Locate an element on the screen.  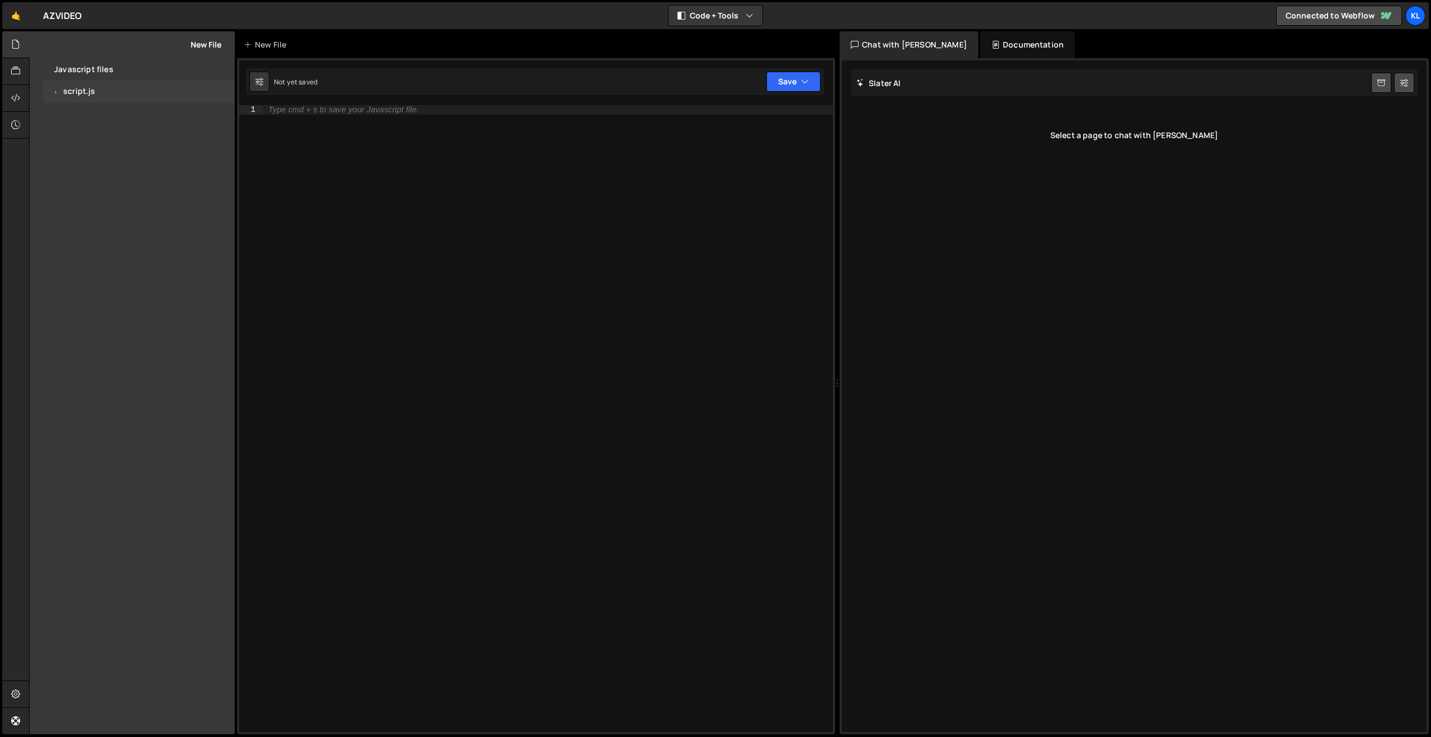
div: Kl is located at coordinates (1416, 16).